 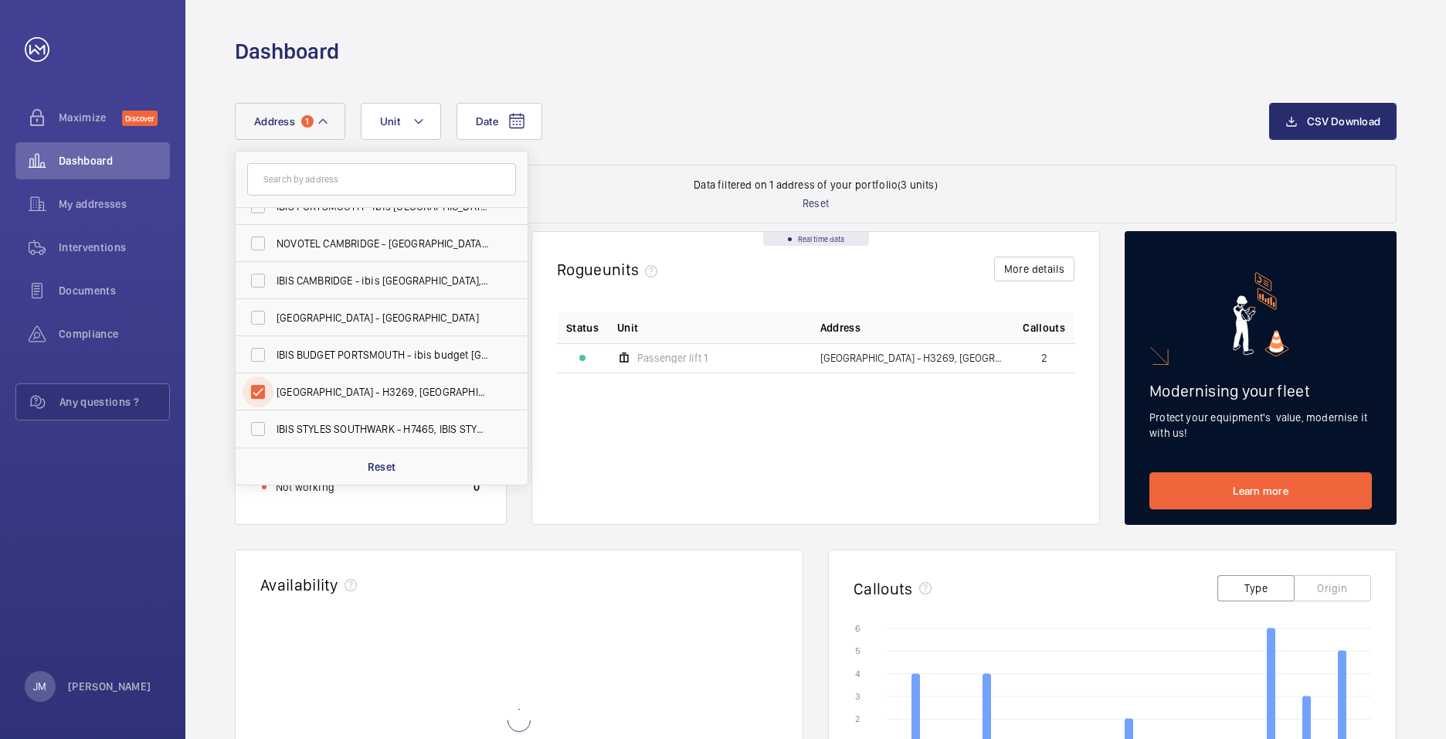 What do you see at coordinates (290, 121) in the screenshot?
I see `button: Address1` at bounding box center [290, 121].